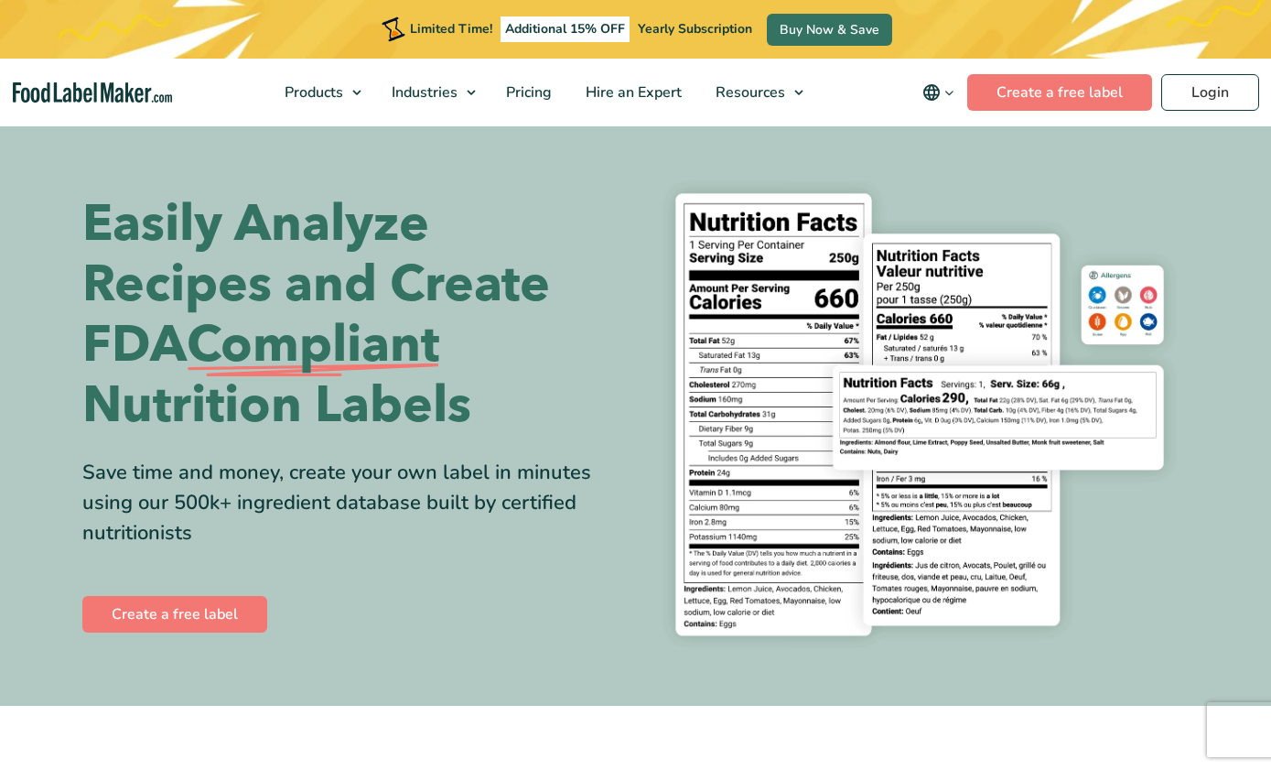  I want to click on a: Login, so click(1210, 92).